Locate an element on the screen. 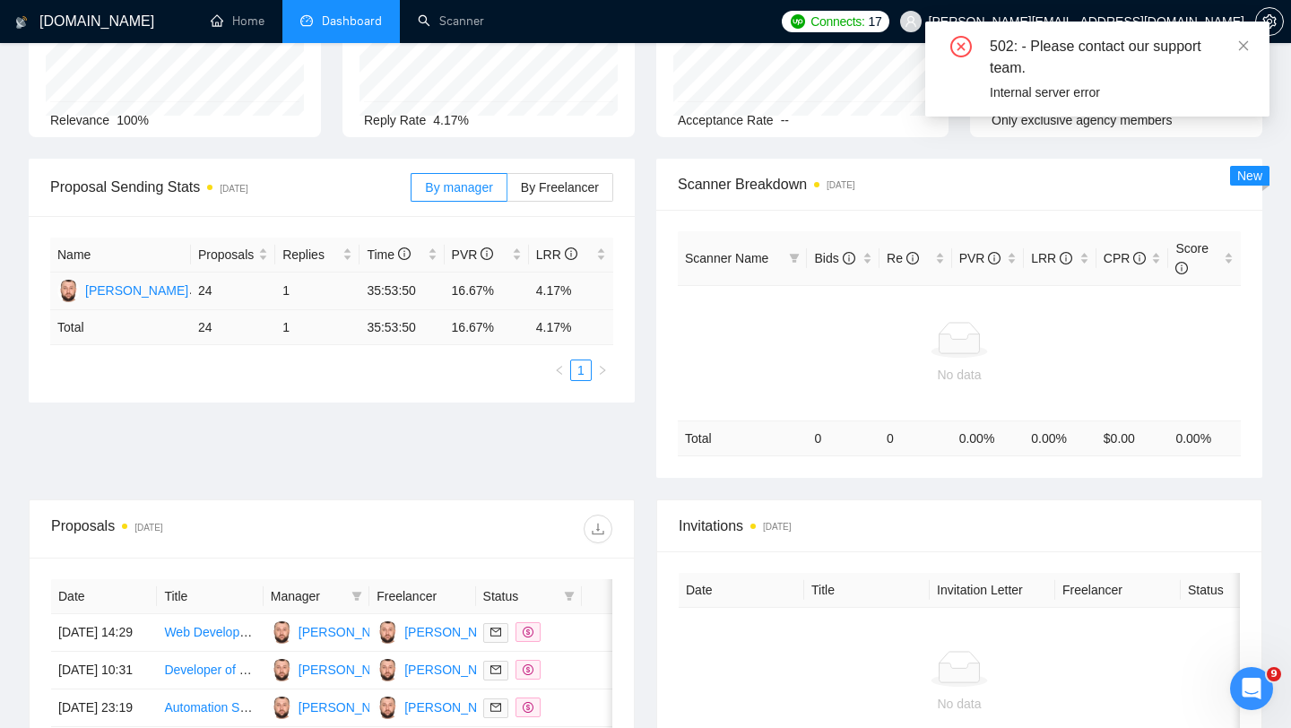 The image size is (1291, 728). a: Developer of a private app for school automation (Windows) is located at coordinates (331, 670).